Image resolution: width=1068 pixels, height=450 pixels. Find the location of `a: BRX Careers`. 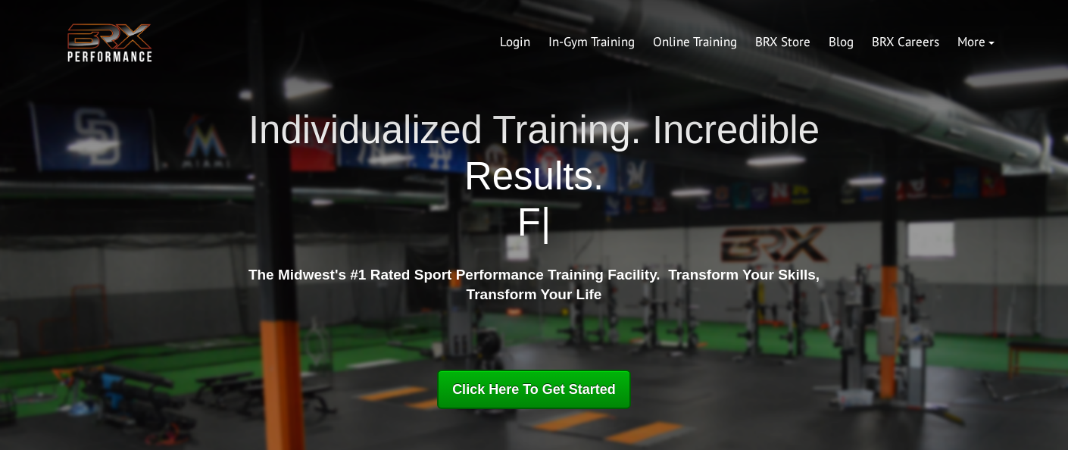

a: BRX Careers is located at coordinates (905, 42).